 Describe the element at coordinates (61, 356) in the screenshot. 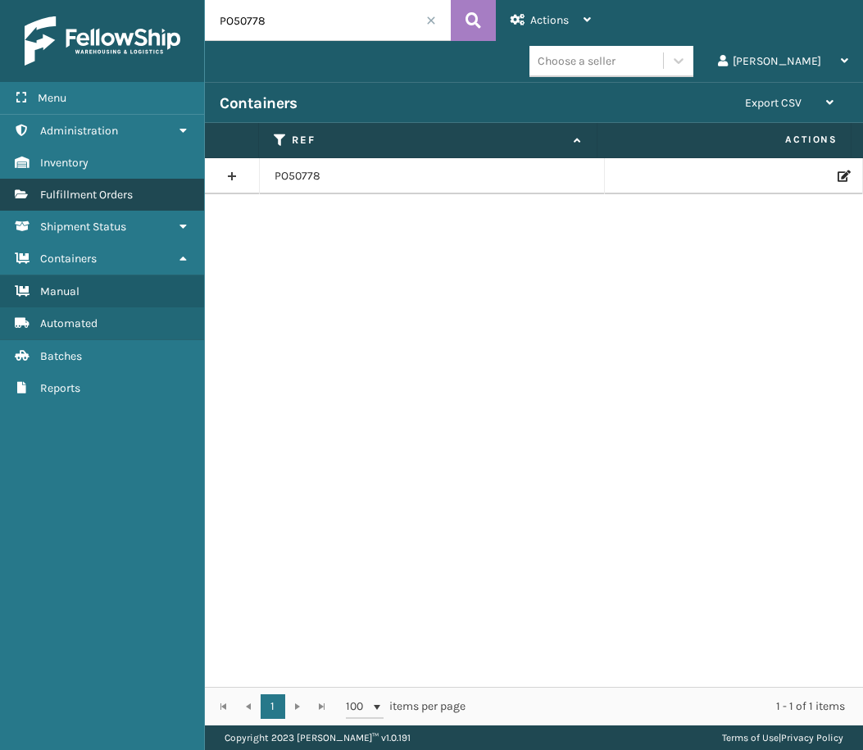

I see `span: Batches` at that location.